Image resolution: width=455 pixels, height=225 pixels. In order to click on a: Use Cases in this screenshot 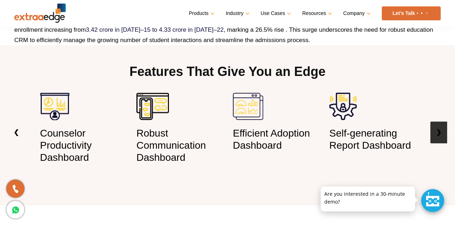, I will do `click(275, 13)`.